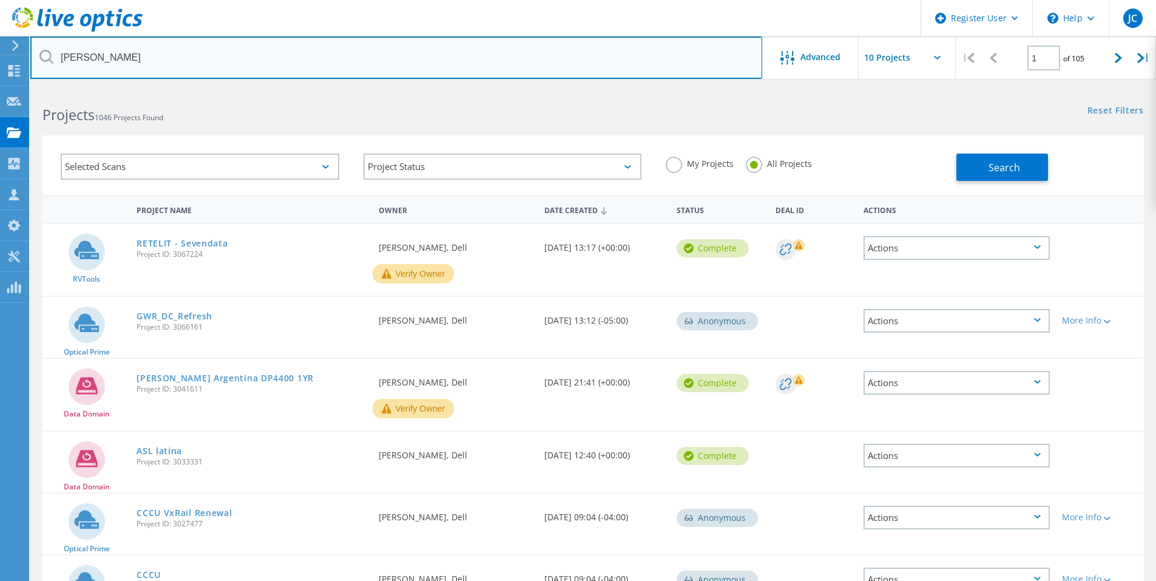 This screenshot has height=581, width=1156. I want to click on div: Date Created, so click(604, 209).